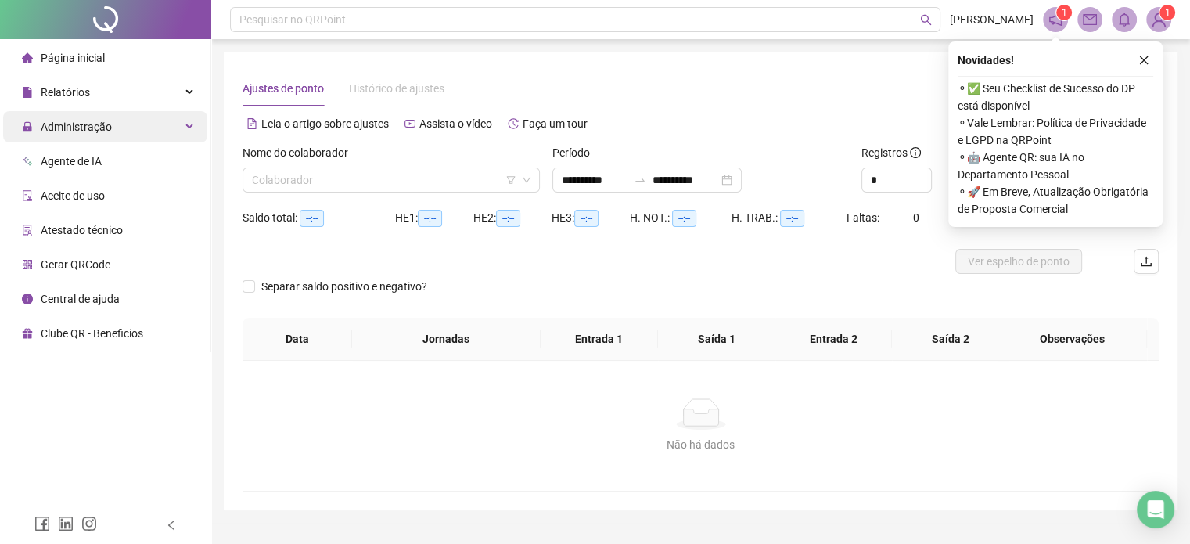 This screenshot has height=544, width=1190. What do you see at coordinates (599, 339) in the screenshot?
I see `th: Entrada 1` at bounding box center [599, 339].